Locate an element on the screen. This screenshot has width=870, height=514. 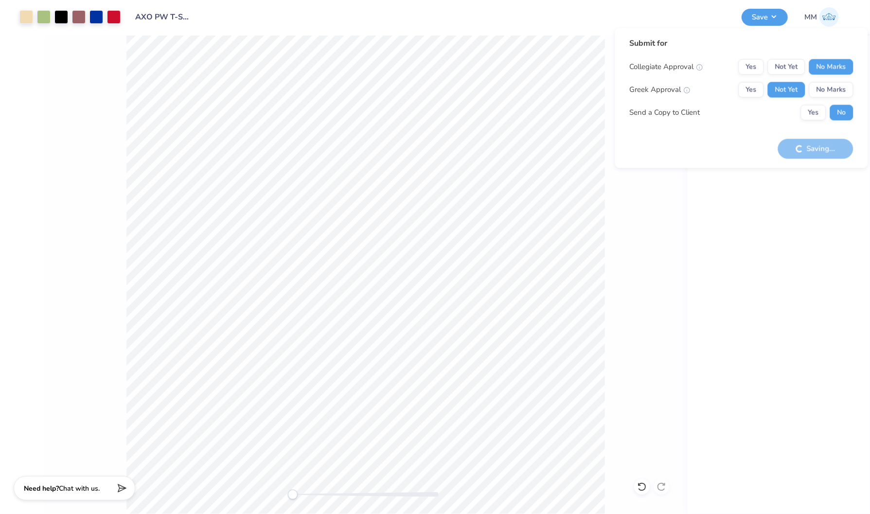
div: Greek Approval is located at coordinates (660, 90).